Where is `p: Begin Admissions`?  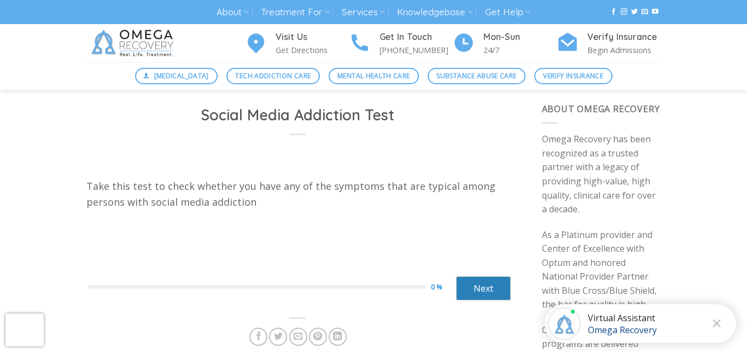
p: Begin Admissions is located at coordinates (624, 50).